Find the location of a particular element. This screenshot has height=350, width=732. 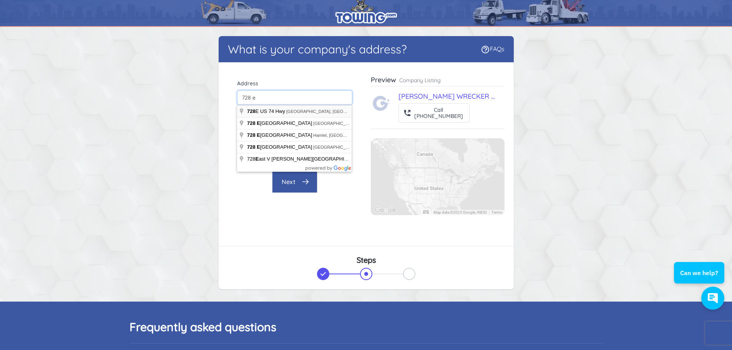

a: FAQs is located at coordinates (493, 49).